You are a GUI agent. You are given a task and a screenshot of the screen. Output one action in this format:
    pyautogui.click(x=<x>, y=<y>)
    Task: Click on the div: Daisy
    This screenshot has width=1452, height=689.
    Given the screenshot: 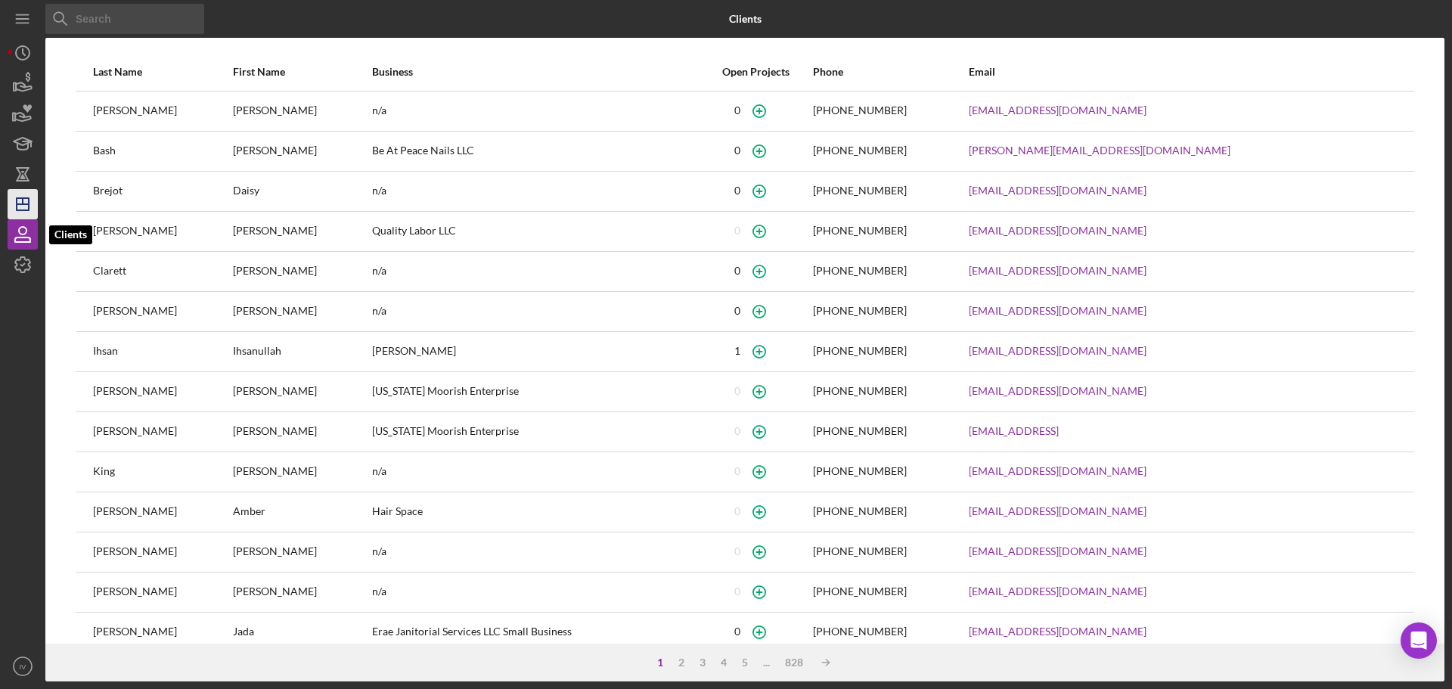 What is the action you would take?
    pyautogui.click(x=302, y=191)
    